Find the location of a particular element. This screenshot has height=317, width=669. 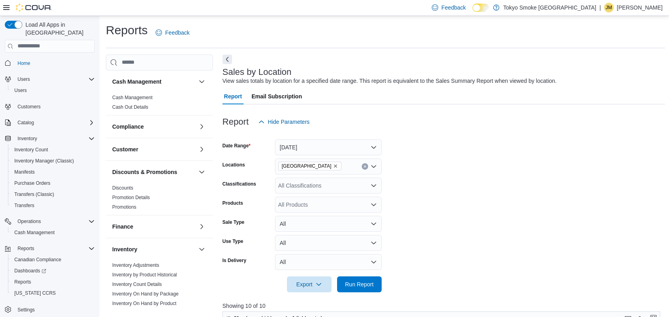

span: Promotion Details is located at coordinates (131, 197).